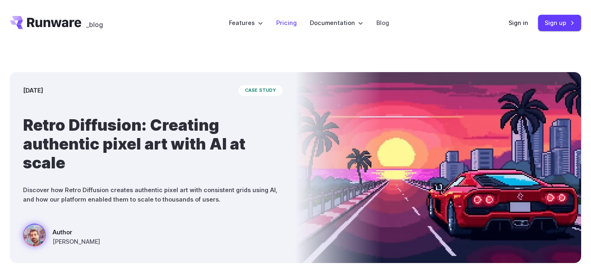 This screenshot has height=279, width=591. What do you see at coordinates (559, 23) in the screenshot?
I see `a: Sign up` at bounding box center [559, 23].